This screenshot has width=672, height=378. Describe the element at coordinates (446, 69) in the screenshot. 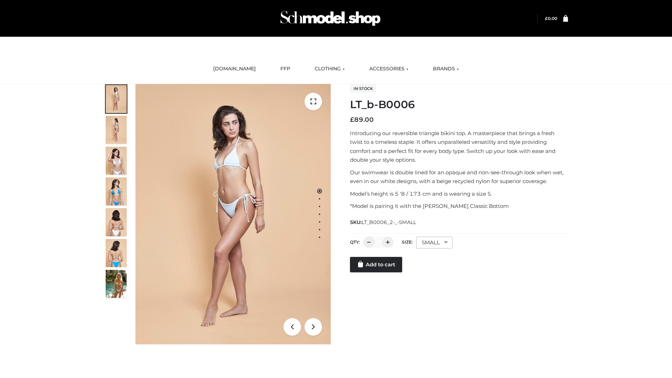

I see `a: BRANDS` at that location.